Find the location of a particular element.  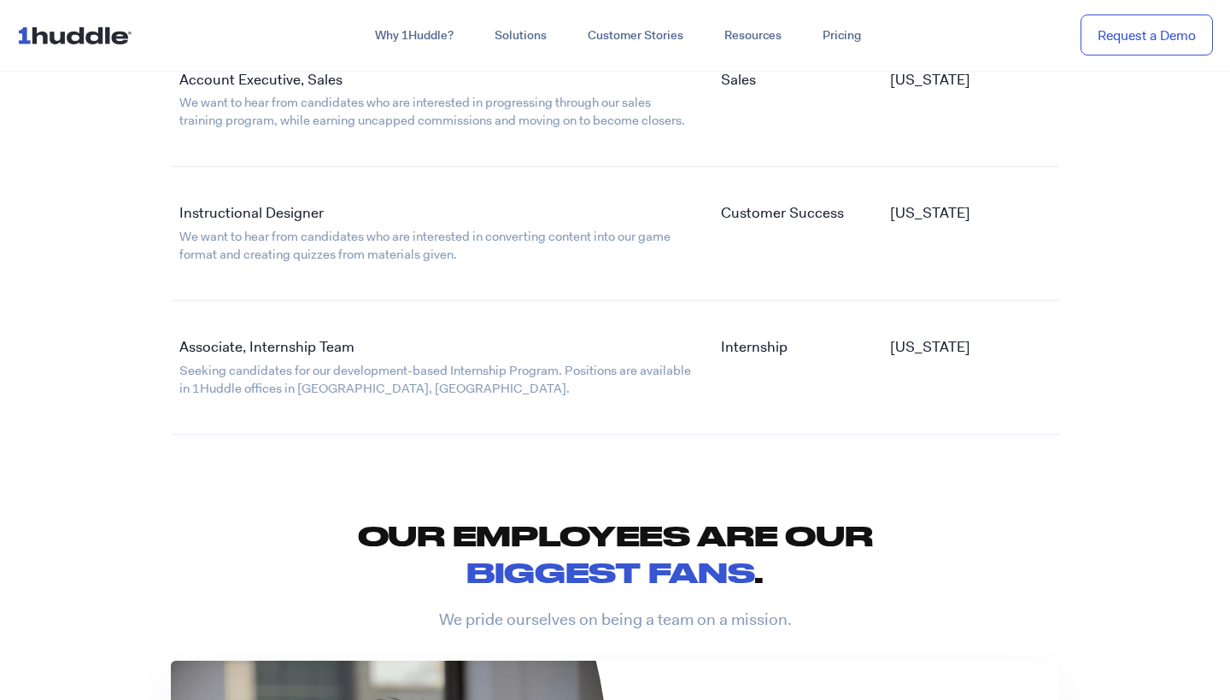

a: Customer Stories is located at coordinates (636, 36).